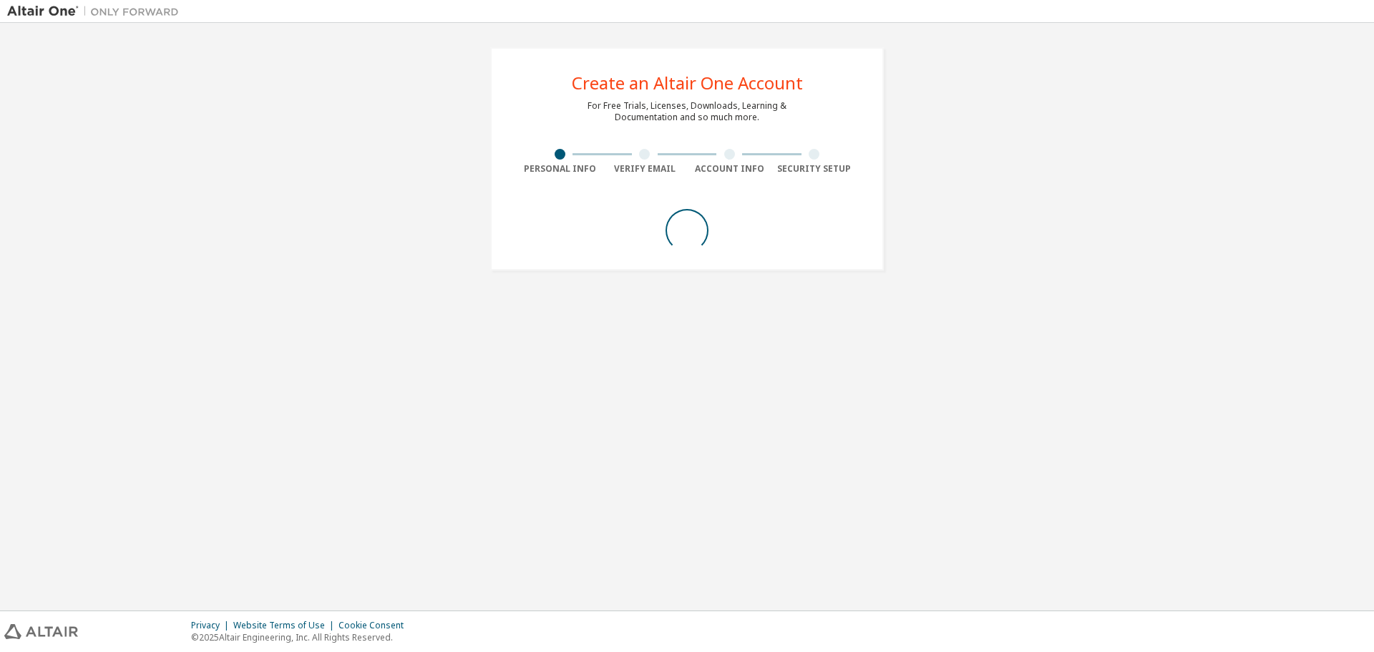 This screenshot has width=1374, height=652. What do you see at coordinates (375, 625) in the screenshot?
I see `div: Cookie Consent` at bounding box center [375, 625].